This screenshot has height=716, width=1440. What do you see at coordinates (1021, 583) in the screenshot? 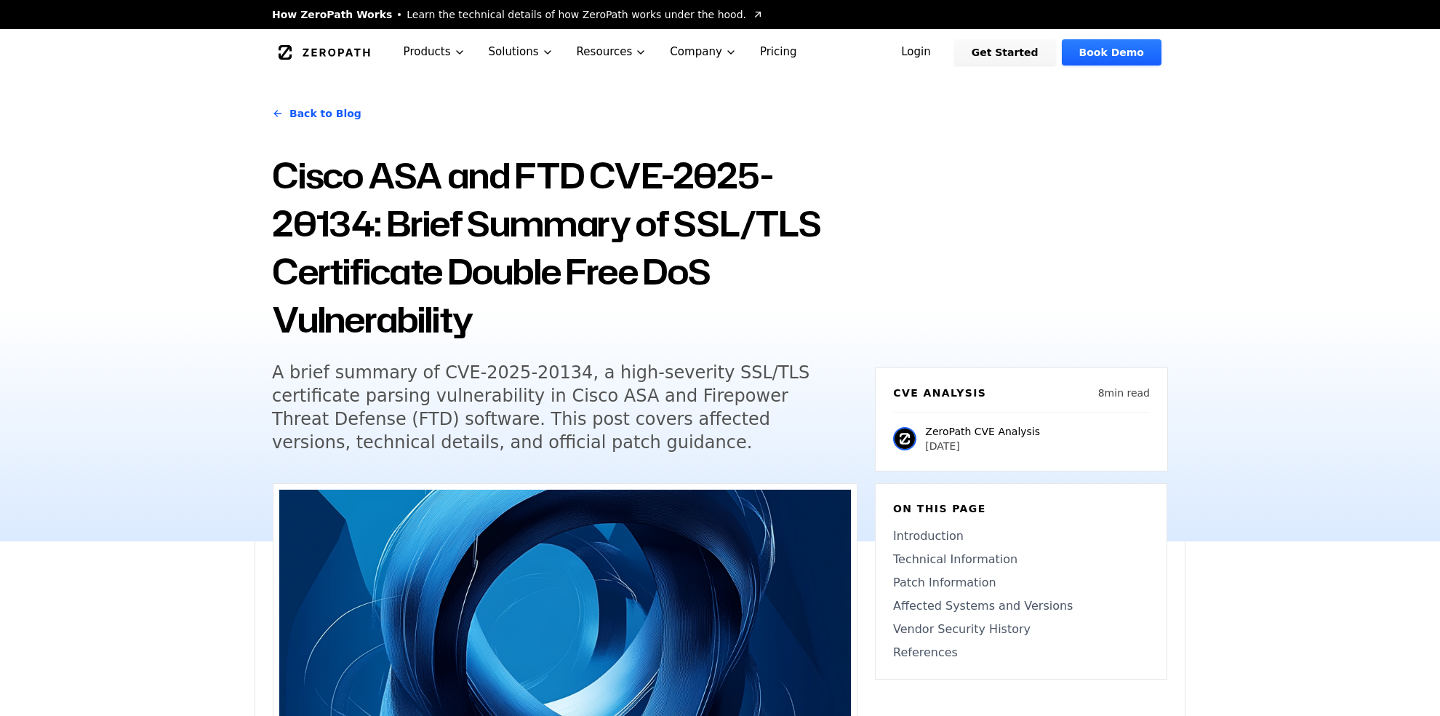
I see `a: Patch Information` at bounding box center [1021, 583].